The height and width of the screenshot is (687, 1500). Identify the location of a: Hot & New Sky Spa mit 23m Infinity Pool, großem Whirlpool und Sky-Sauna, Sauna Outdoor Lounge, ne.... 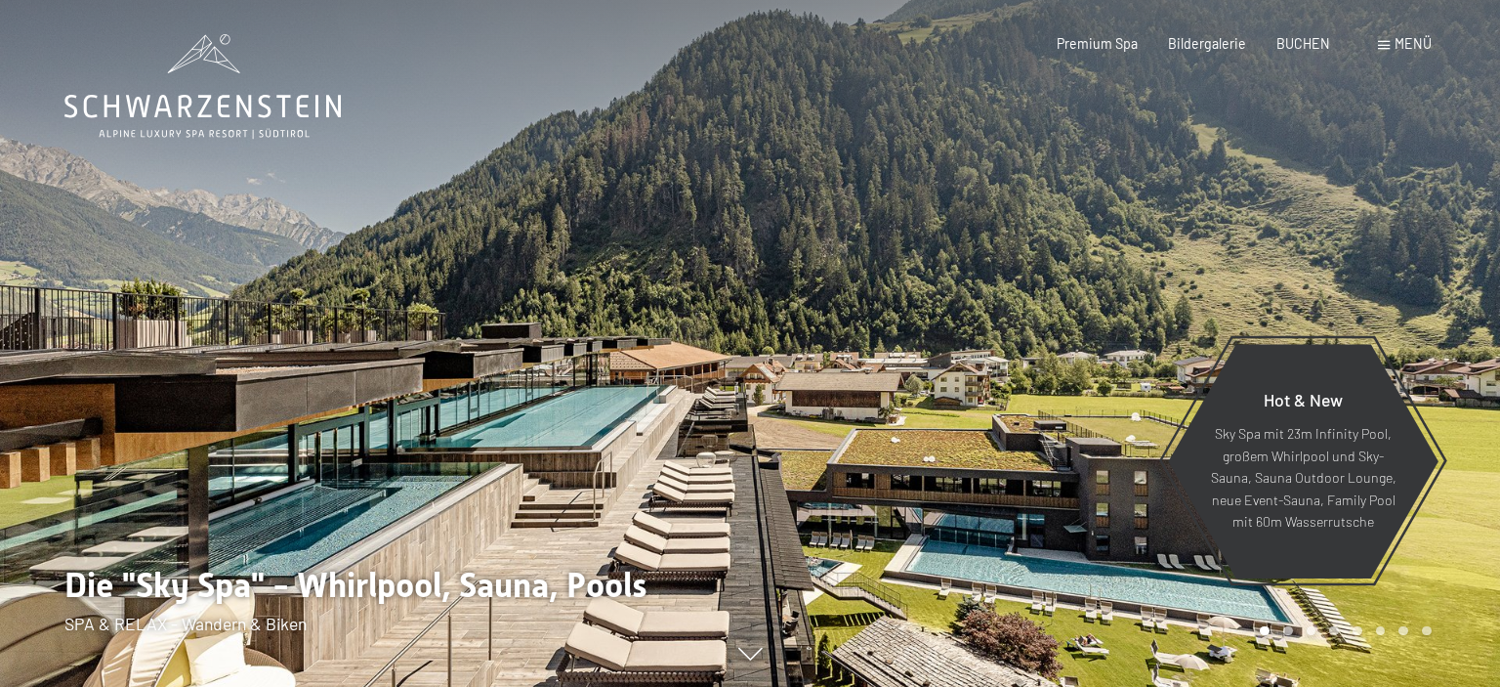
(1303, 461).